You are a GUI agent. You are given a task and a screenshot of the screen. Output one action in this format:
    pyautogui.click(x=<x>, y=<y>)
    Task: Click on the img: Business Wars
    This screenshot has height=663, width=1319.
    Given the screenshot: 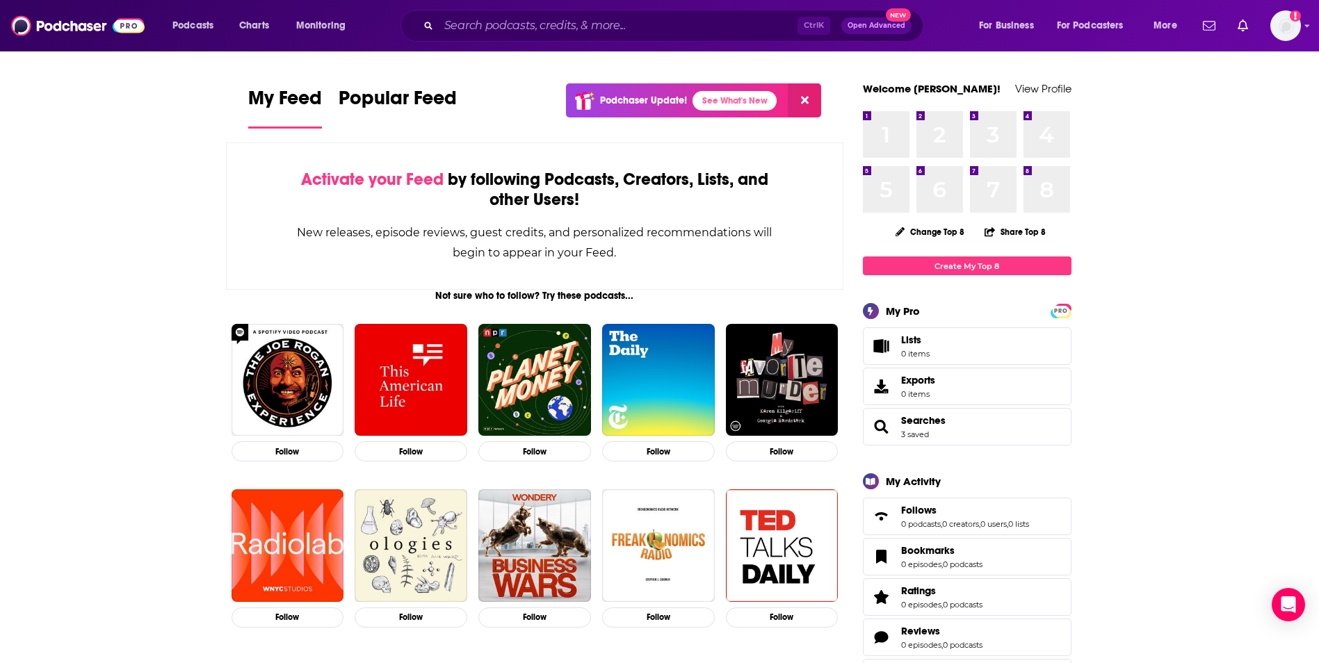 What is the action you would take?
    pyautogui.click(x=535, y=546)
    